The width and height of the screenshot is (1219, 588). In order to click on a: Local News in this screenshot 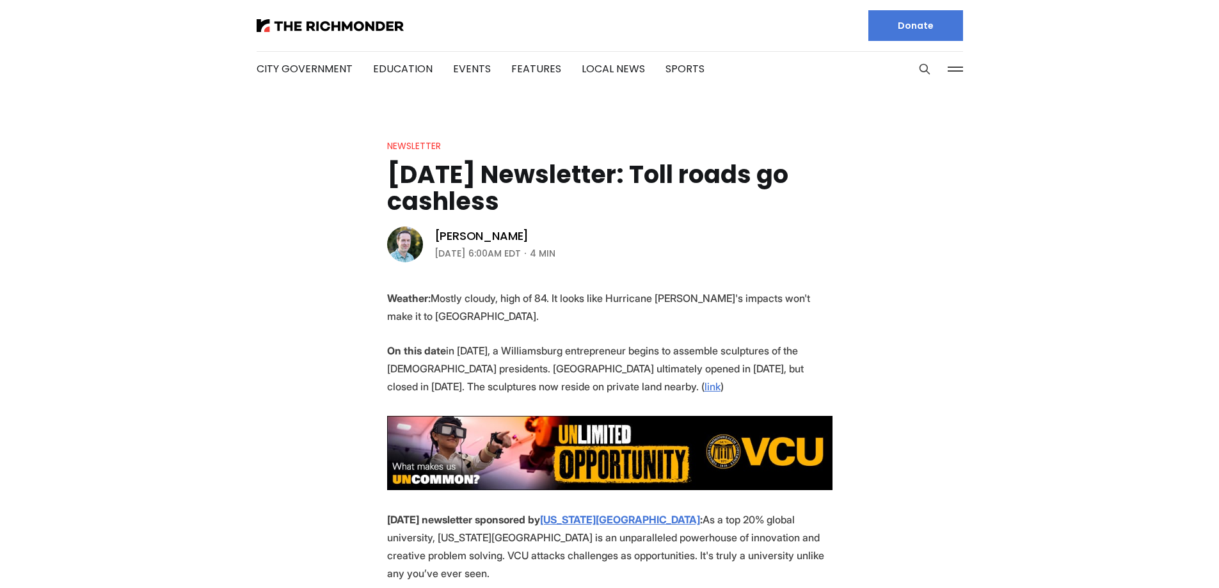, I will do `click(613, 68)`.